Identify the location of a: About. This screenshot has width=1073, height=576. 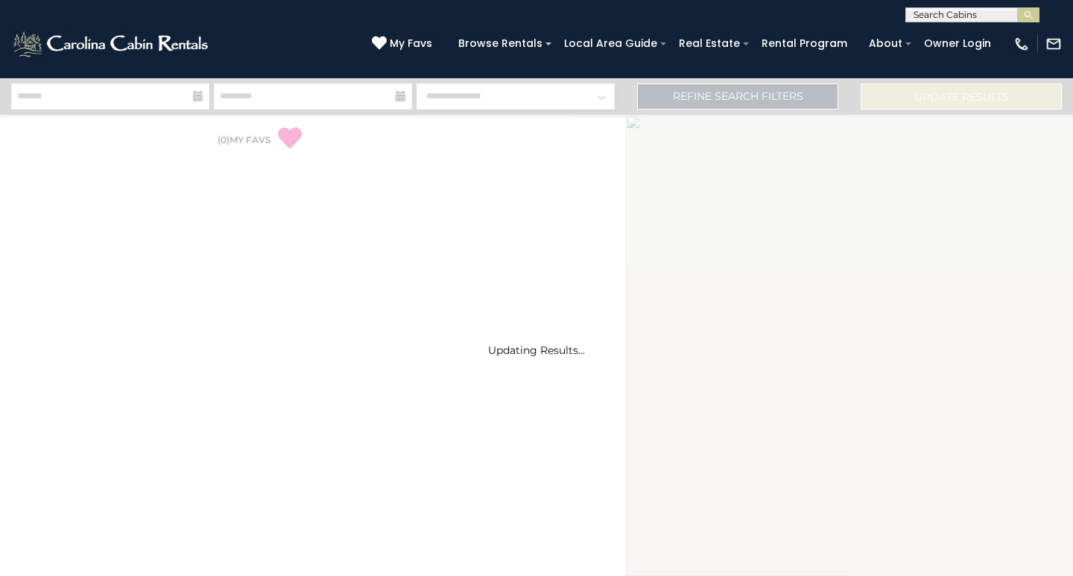
(885, 43).